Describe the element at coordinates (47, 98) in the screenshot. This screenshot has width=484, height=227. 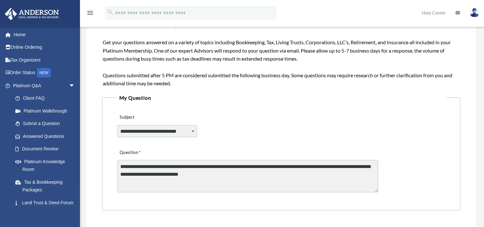
I see `a: Client FAQ` at that location.